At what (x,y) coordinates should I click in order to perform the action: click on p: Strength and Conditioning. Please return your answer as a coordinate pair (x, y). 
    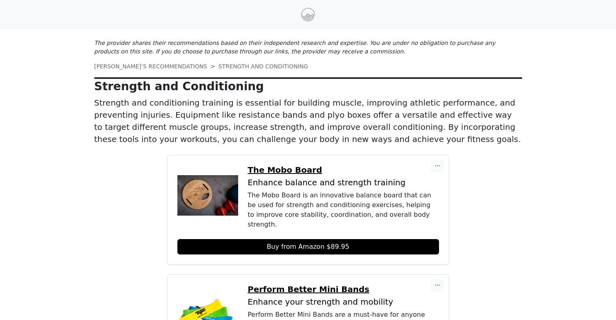
    Looking at the image, I should click on (308, 87).